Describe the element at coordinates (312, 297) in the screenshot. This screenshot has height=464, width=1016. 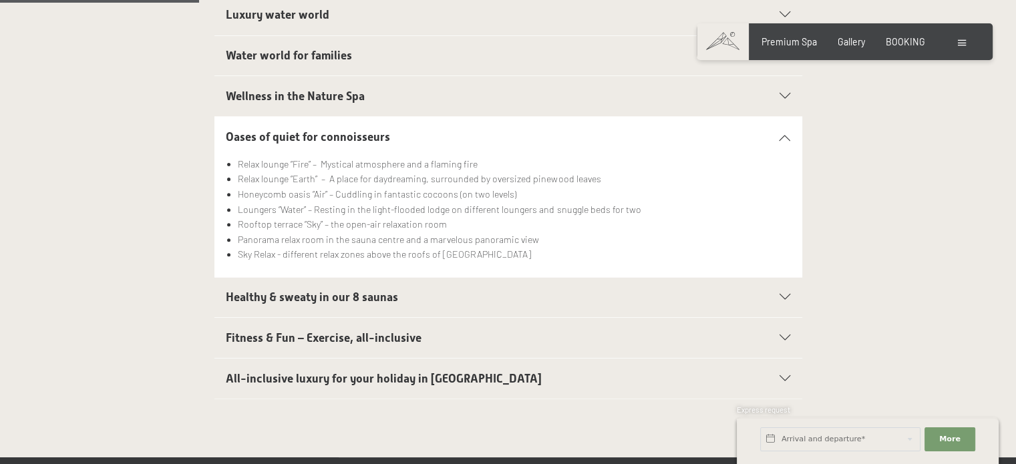
I see `span: Healthy & sweaty in our 8 saunas` at that location.